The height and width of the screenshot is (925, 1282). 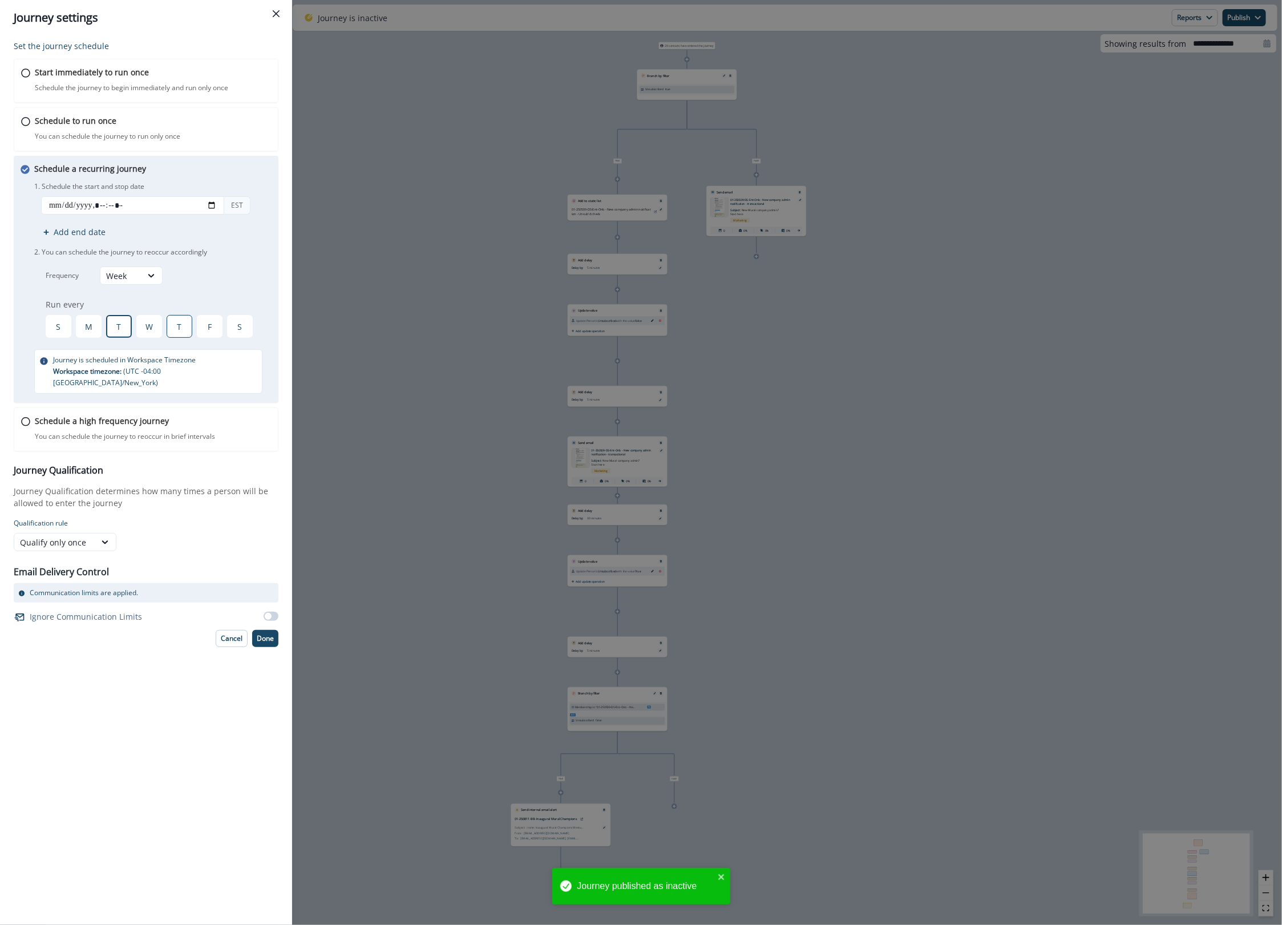 What do you see at coordinates (721, 877) in the screenshot?
I see `button: close` at bounding box center [721, 877].